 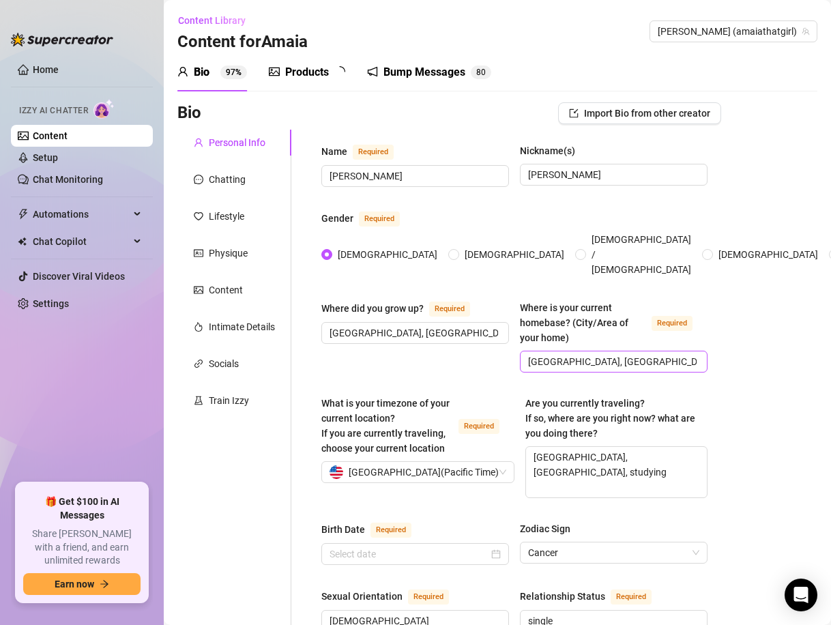 I want to click on span: Izzy AI Chatter, so click(x=53, y=111).